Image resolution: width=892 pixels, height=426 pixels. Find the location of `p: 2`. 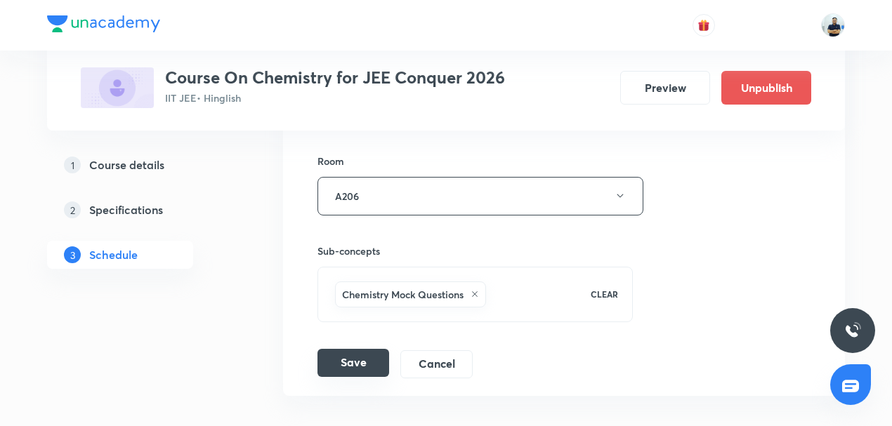

p: 2 is located at coordinates (72, 210).